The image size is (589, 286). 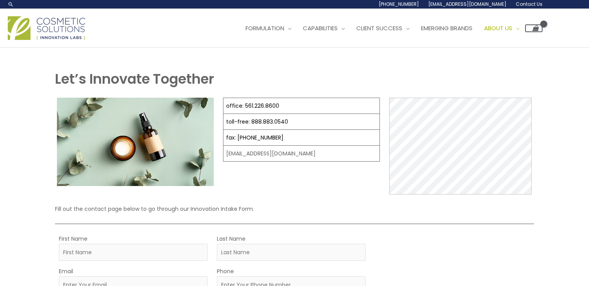 I want to click on img: Cosmetic Solutions Logo, so click(x=46, y=28).